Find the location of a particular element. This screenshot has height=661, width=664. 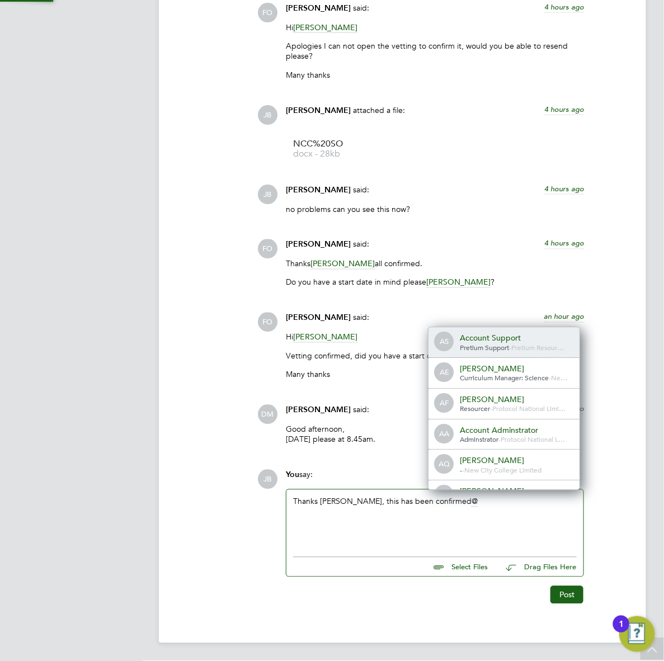

span: AE is located at coordinates (444, 373).